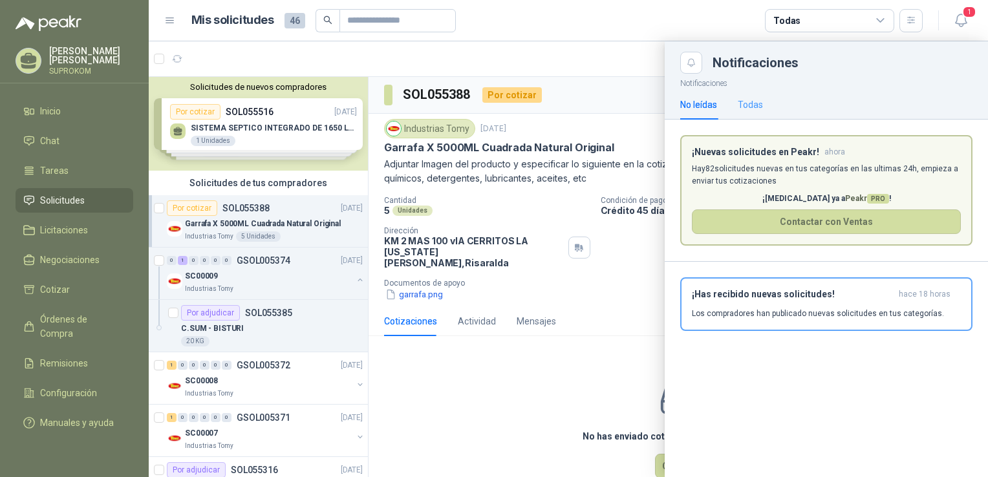  What do you see at coordinates (80, 326) in the screenshot?
I see `span: Órdenes de Compra` at bounding box center [80, 326].